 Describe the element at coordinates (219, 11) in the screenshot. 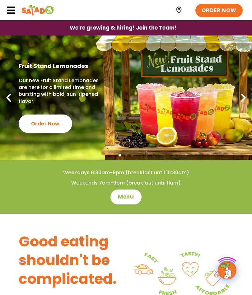

I see `a: ORDER NOW` at that location.